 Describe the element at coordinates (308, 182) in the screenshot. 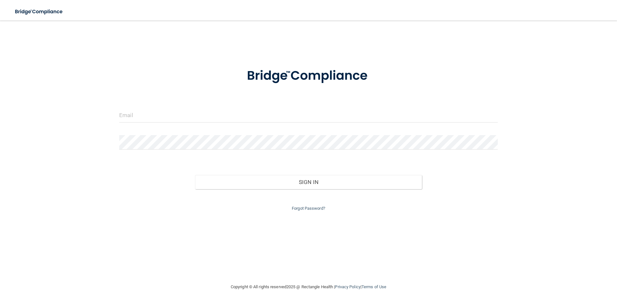

I see `button: Sign In` at that location.